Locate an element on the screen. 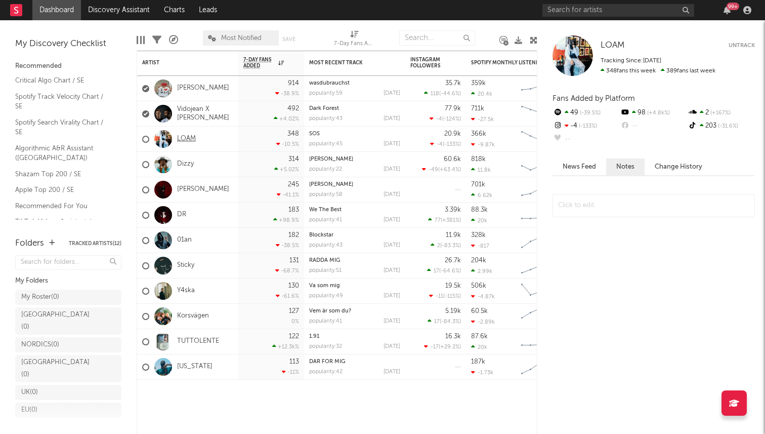 This screenshot has height=434, width=765. div: 122 is located at coordinates (294, 336).